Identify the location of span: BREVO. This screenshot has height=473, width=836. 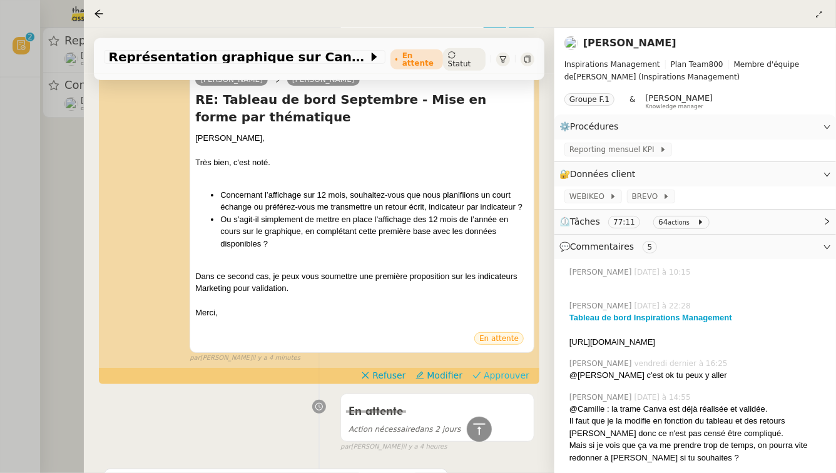
(647, 197).